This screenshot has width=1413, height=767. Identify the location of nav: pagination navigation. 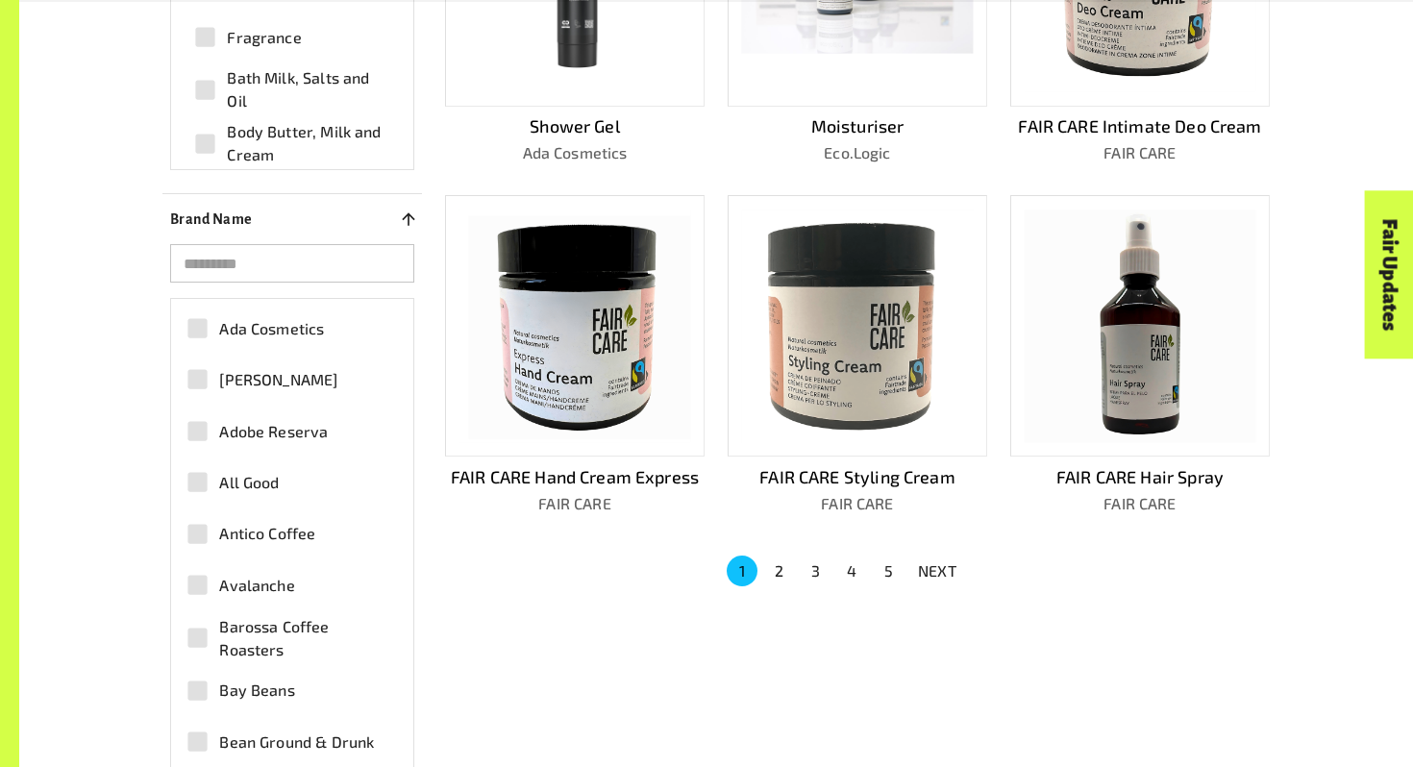
(846, 571).